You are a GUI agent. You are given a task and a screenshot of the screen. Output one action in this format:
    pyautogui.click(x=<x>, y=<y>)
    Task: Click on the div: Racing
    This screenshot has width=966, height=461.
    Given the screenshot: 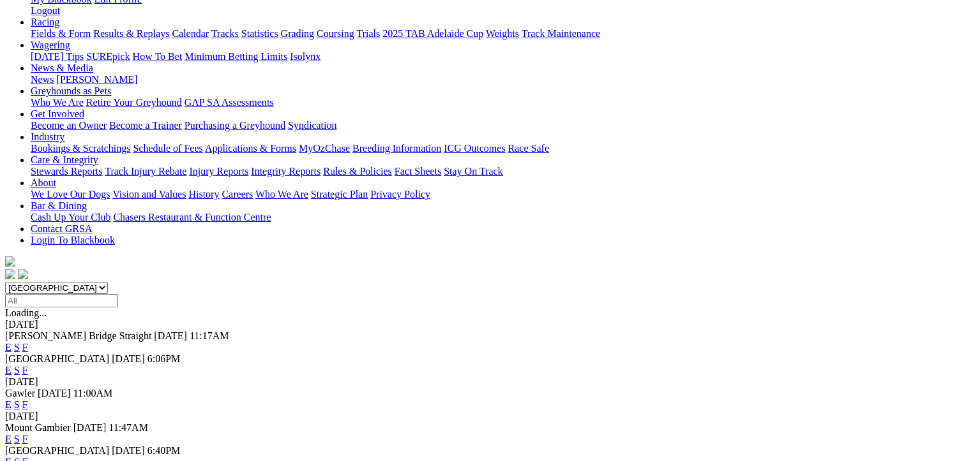 What is the action you would take?
    pyautogui.click(x=495, y=34)
    